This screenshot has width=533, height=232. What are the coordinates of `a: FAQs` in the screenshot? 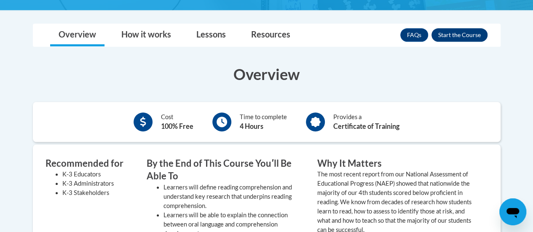 It's located at (414, 35).